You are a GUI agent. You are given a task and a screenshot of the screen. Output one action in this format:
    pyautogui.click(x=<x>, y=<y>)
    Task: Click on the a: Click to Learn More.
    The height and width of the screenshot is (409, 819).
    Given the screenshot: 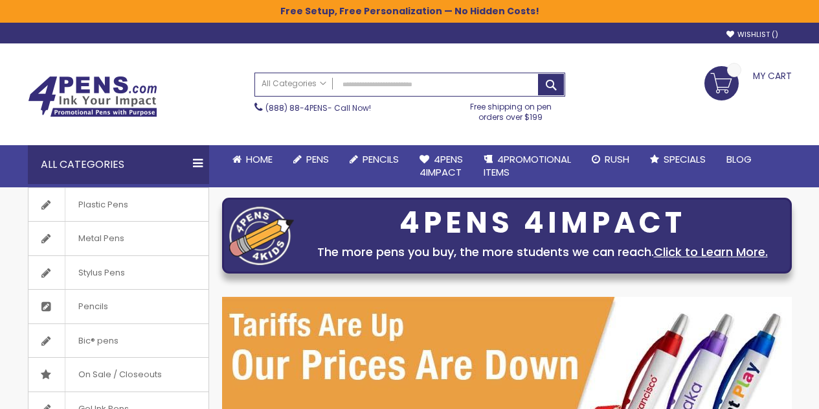 What is the action you would take?
    pyautogui.click(x=711, y=251)
    